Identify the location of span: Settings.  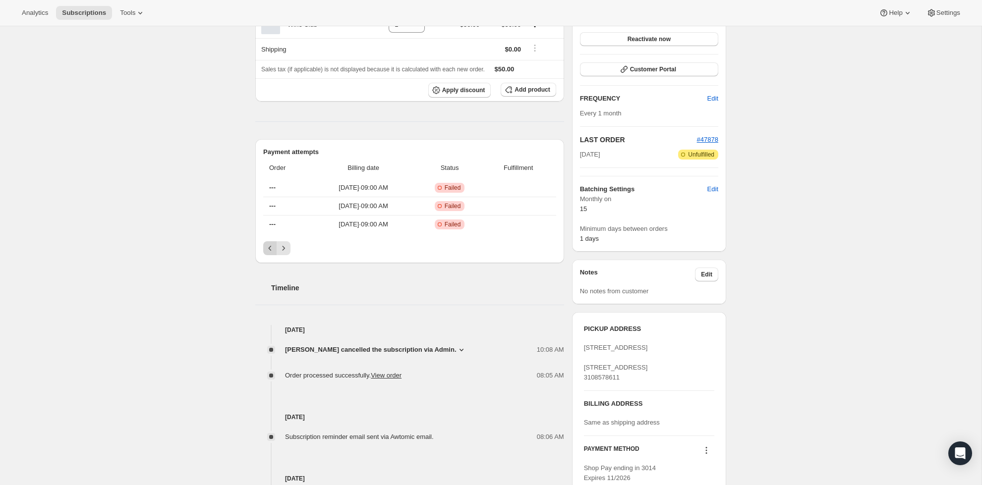
(948, 13).